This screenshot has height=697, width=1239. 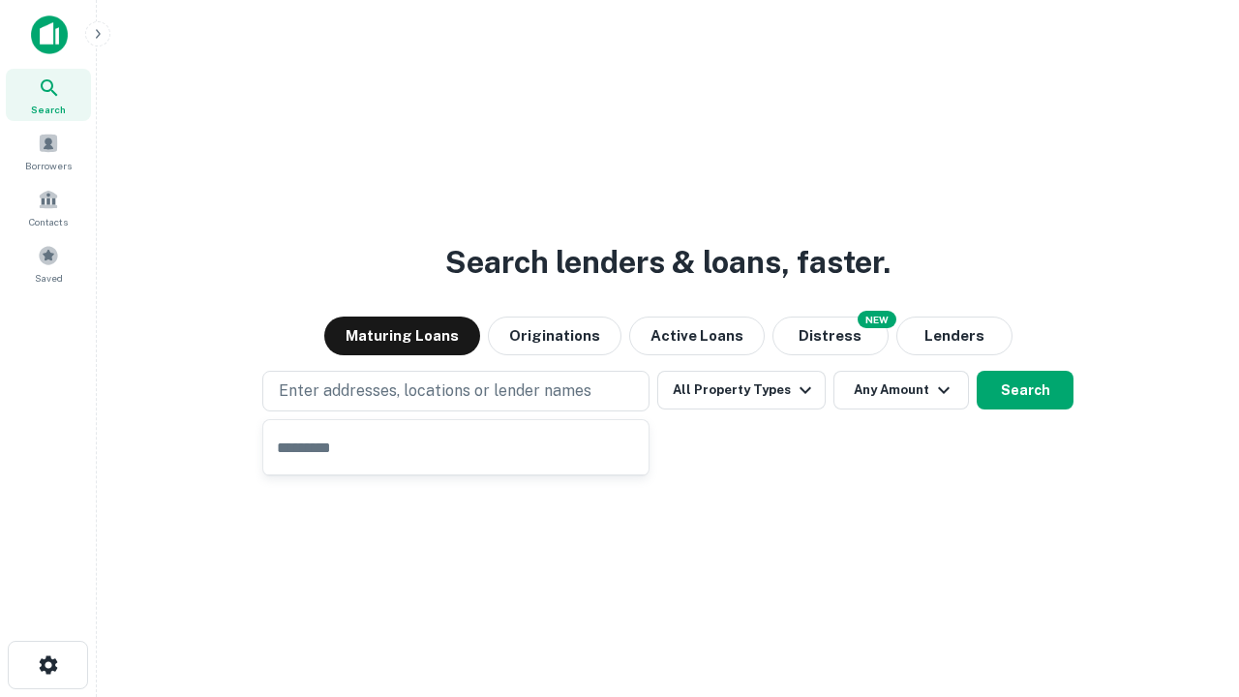 I want to click on button: Enter addresses, locations or lender names, so click(x=456, y=391).